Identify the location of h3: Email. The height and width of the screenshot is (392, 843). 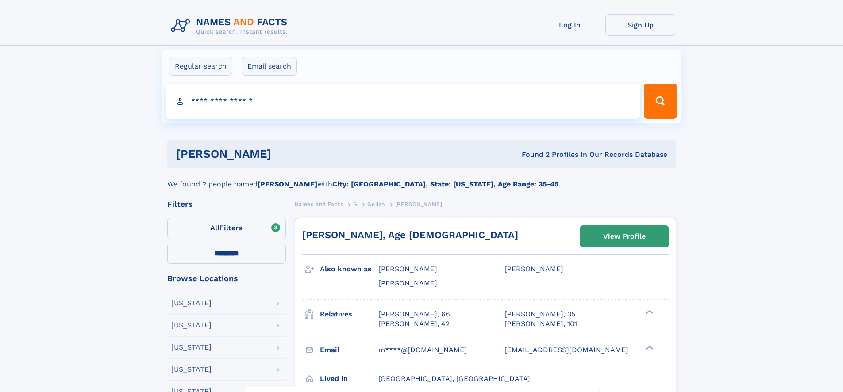
(349, 350).